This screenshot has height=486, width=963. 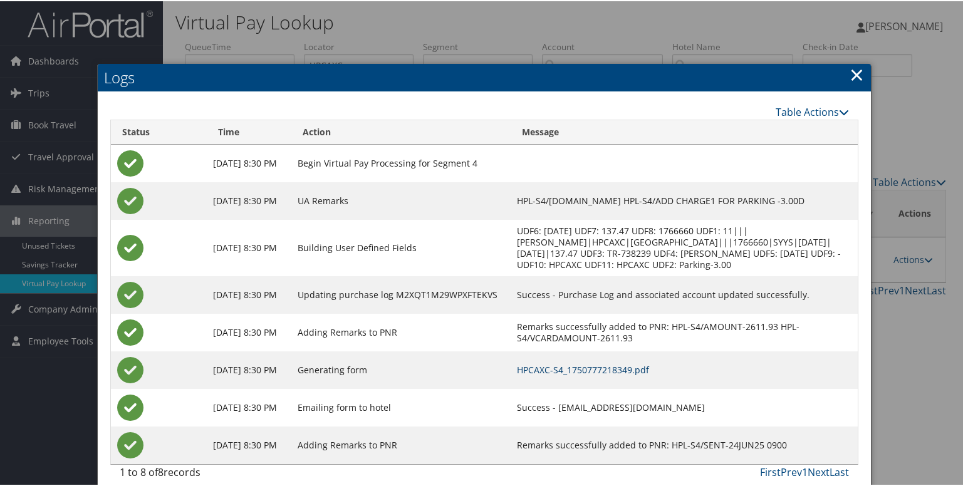 What do you see at coordinates (684, 331) in the screenshot?
I see `td: Remarks successfully added to PNR: HPL-S4/AMOUNT-2611.93 HPL-S4/VCARDAMOUNT-2611.93` at bounding box center [684, 331].